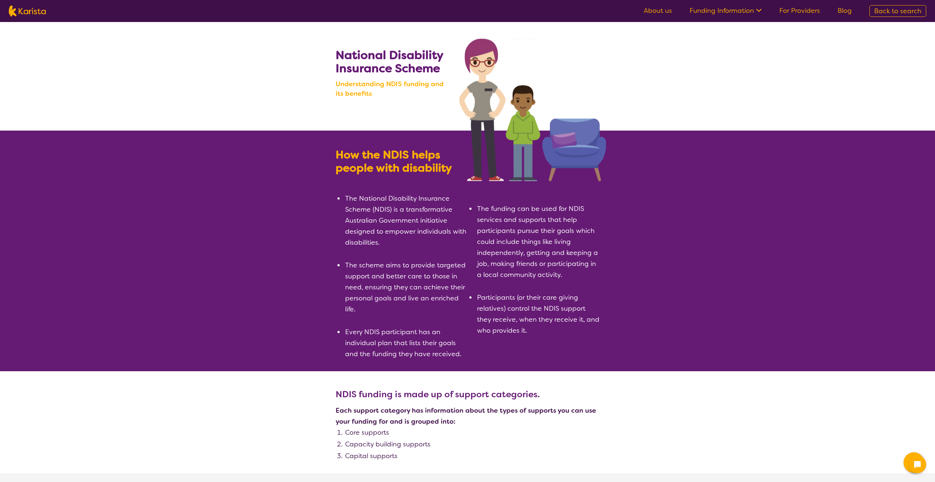 This screenshot has width=935, height=482. Describe the element at coordinates (394, 161) in the screenshot. I see `b: How the NDIS helps people with disability` at that location.